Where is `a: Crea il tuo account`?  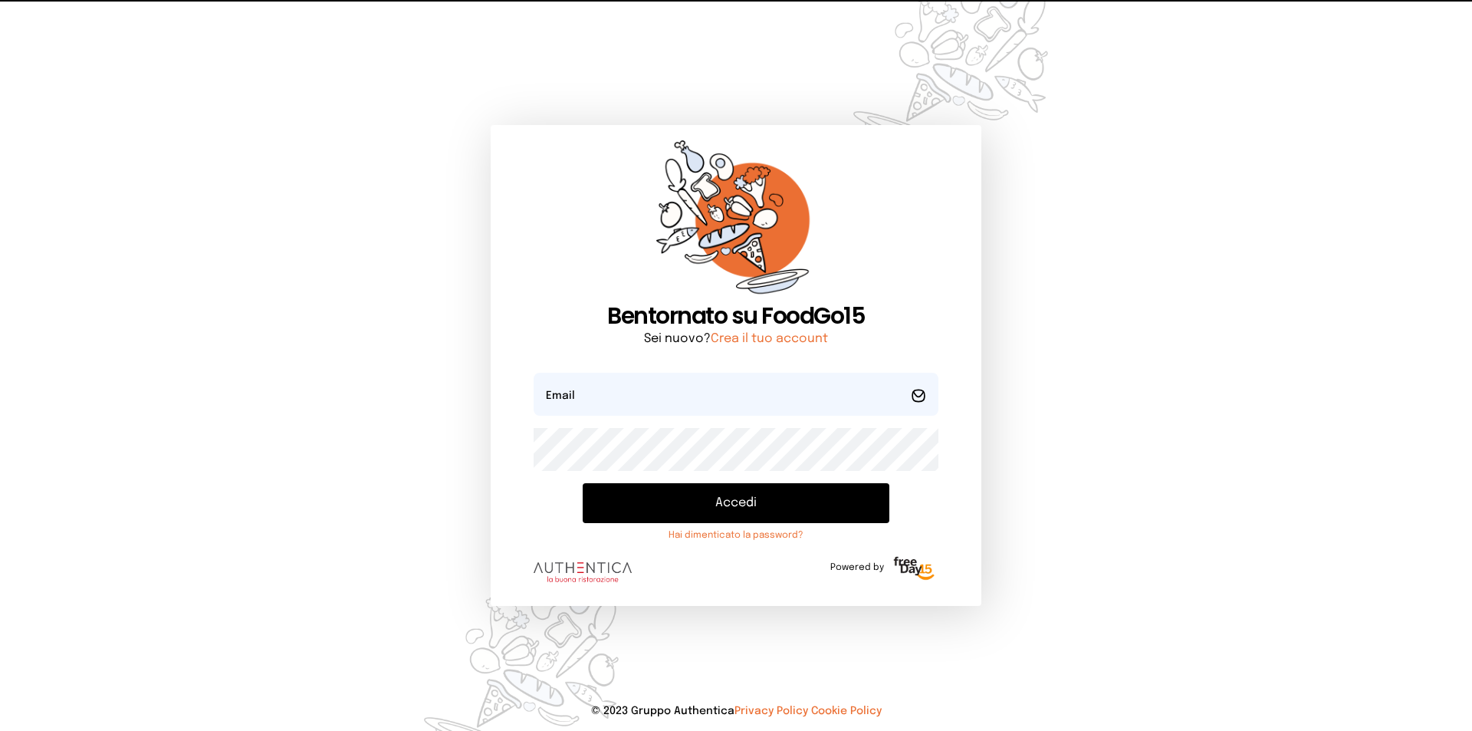 a: Crea il tuo account is located at coordinates (769, 338).